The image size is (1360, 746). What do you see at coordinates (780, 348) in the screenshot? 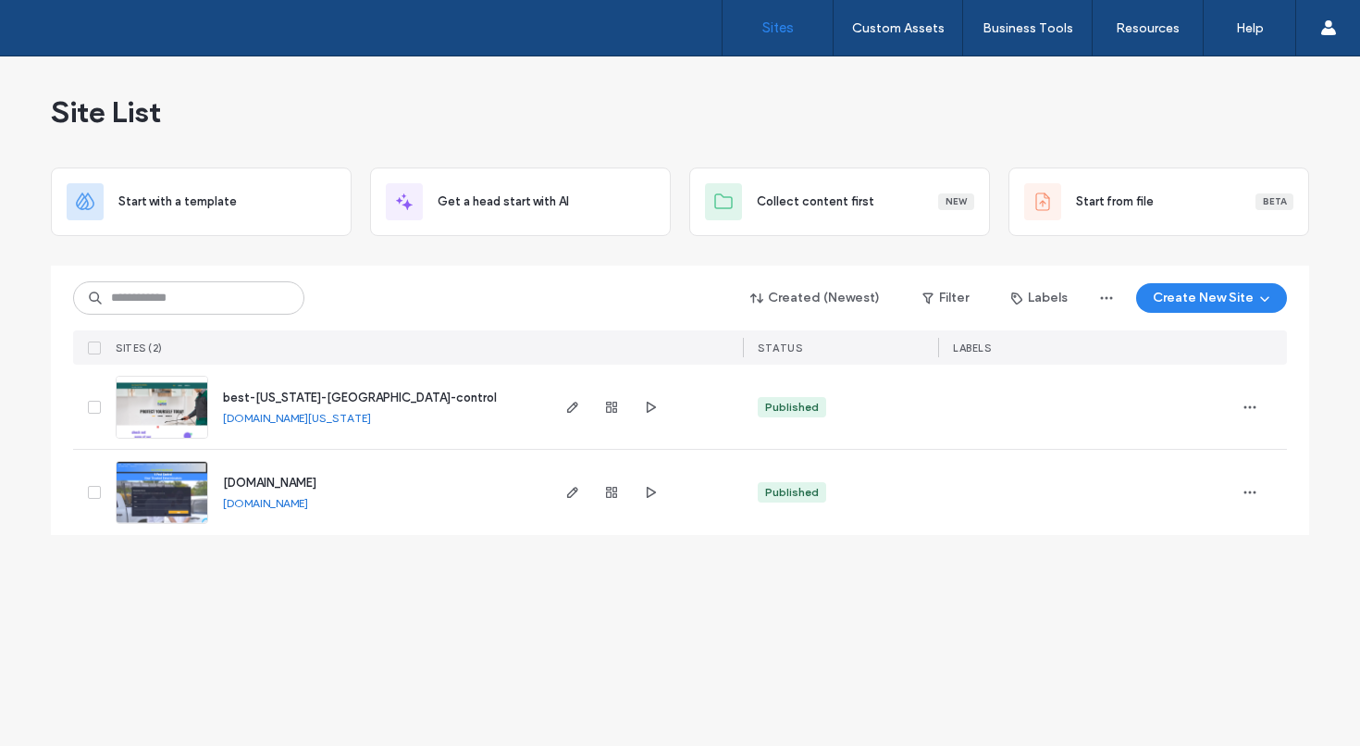
I see `span: STATUS` at bounding box center [780, 348].